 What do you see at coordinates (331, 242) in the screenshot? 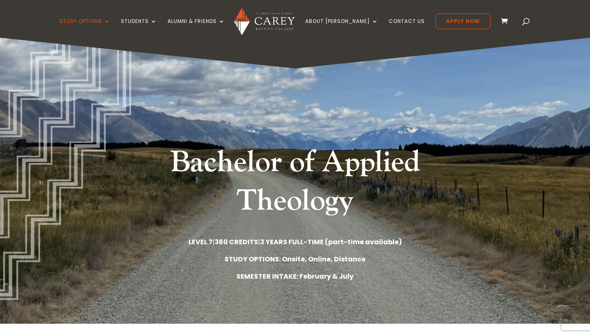
I see `strong: 3 YEARS FULL-TIME (part-time available)` at bounding box center [331, 242].